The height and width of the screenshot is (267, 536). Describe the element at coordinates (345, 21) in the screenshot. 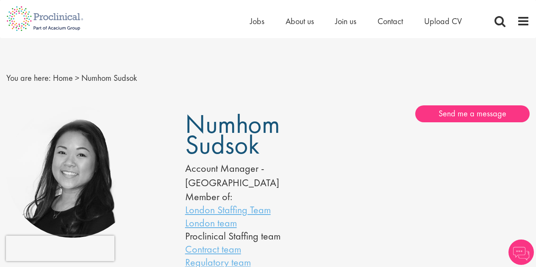

I see `a: Join us` at that location.